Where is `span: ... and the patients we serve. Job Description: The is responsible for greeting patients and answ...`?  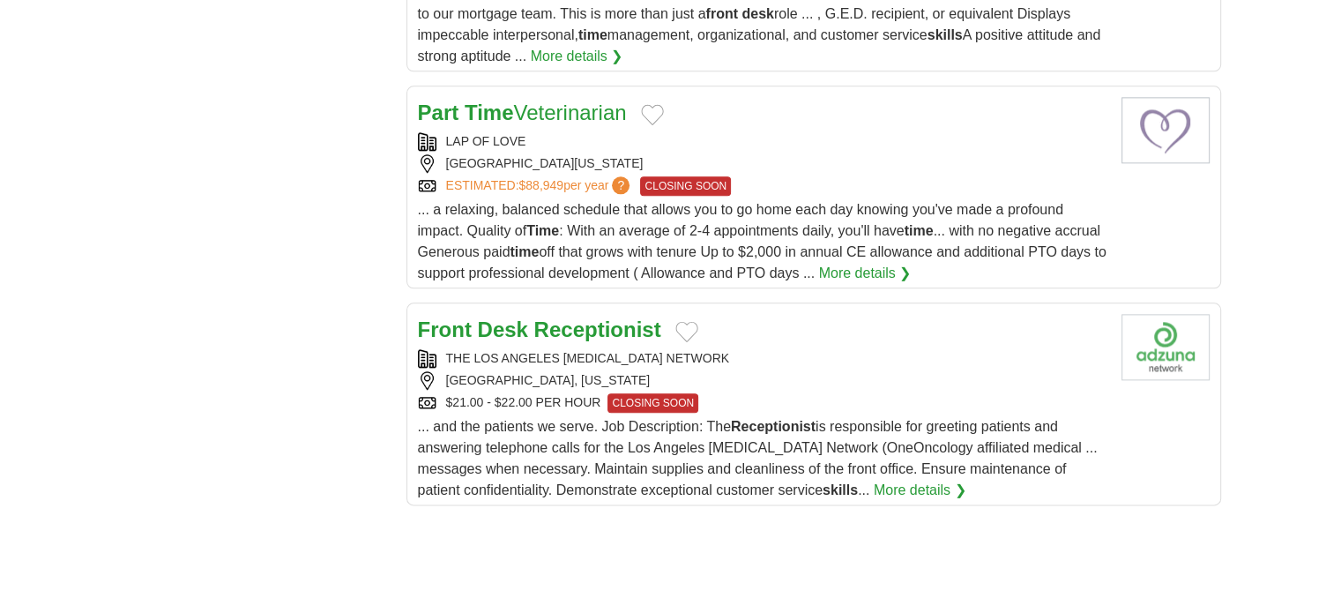 span: ... and the patients we serve. Job Description: The is responsible for greeting patients and answ... is located at coordinates (757, 458).